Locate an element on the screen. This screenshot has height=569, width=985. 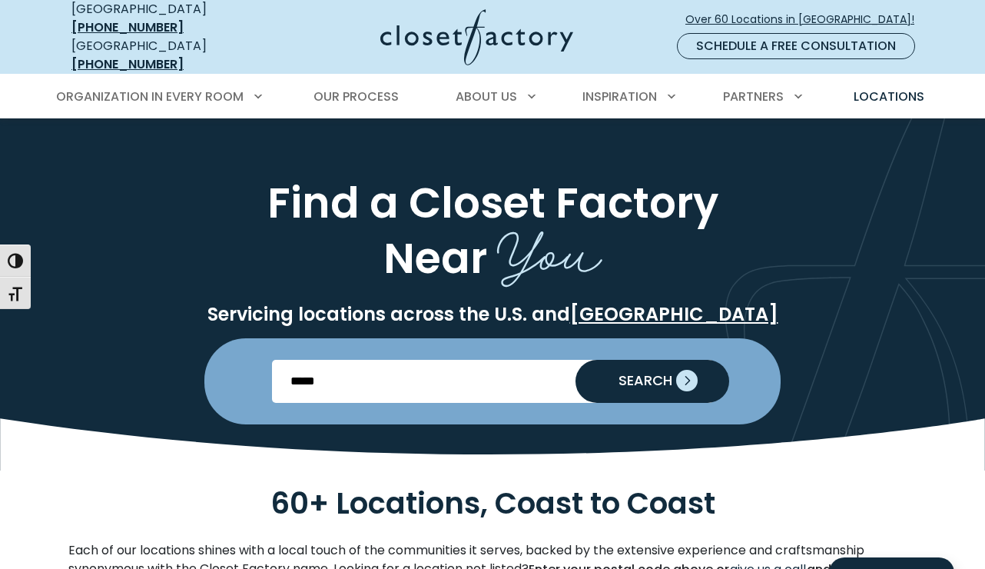
input: Enter Postal Code is located at coordinates (493, 381).